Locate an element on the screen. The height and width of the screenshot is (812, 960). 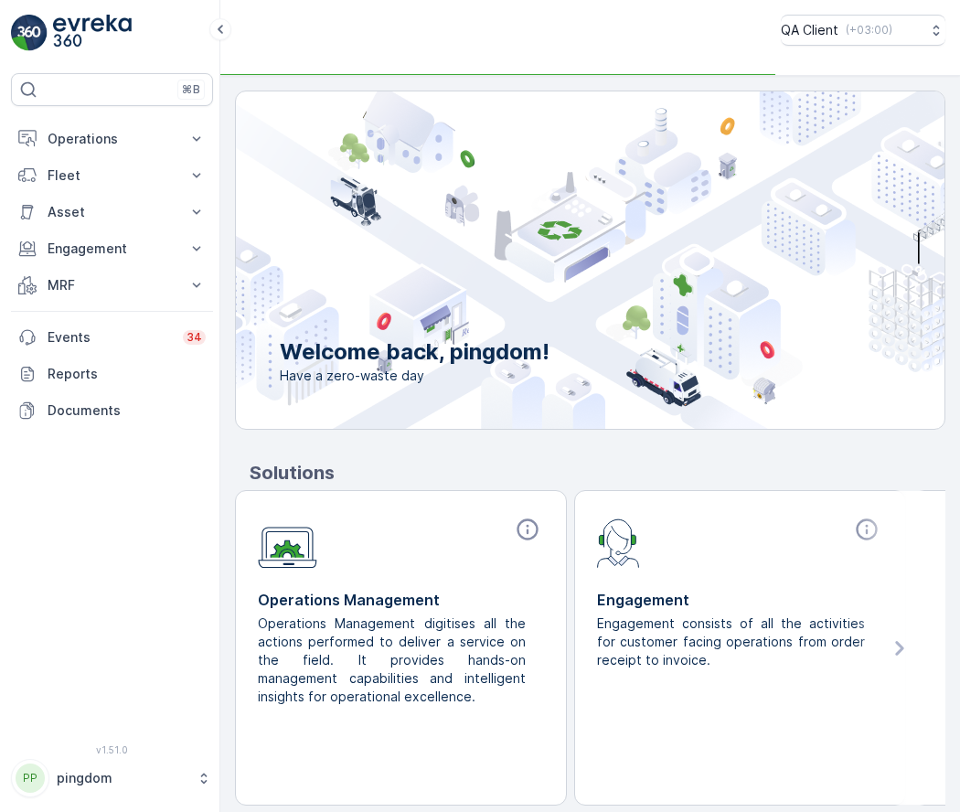
button: Operations is located at coordinates (112, 139).